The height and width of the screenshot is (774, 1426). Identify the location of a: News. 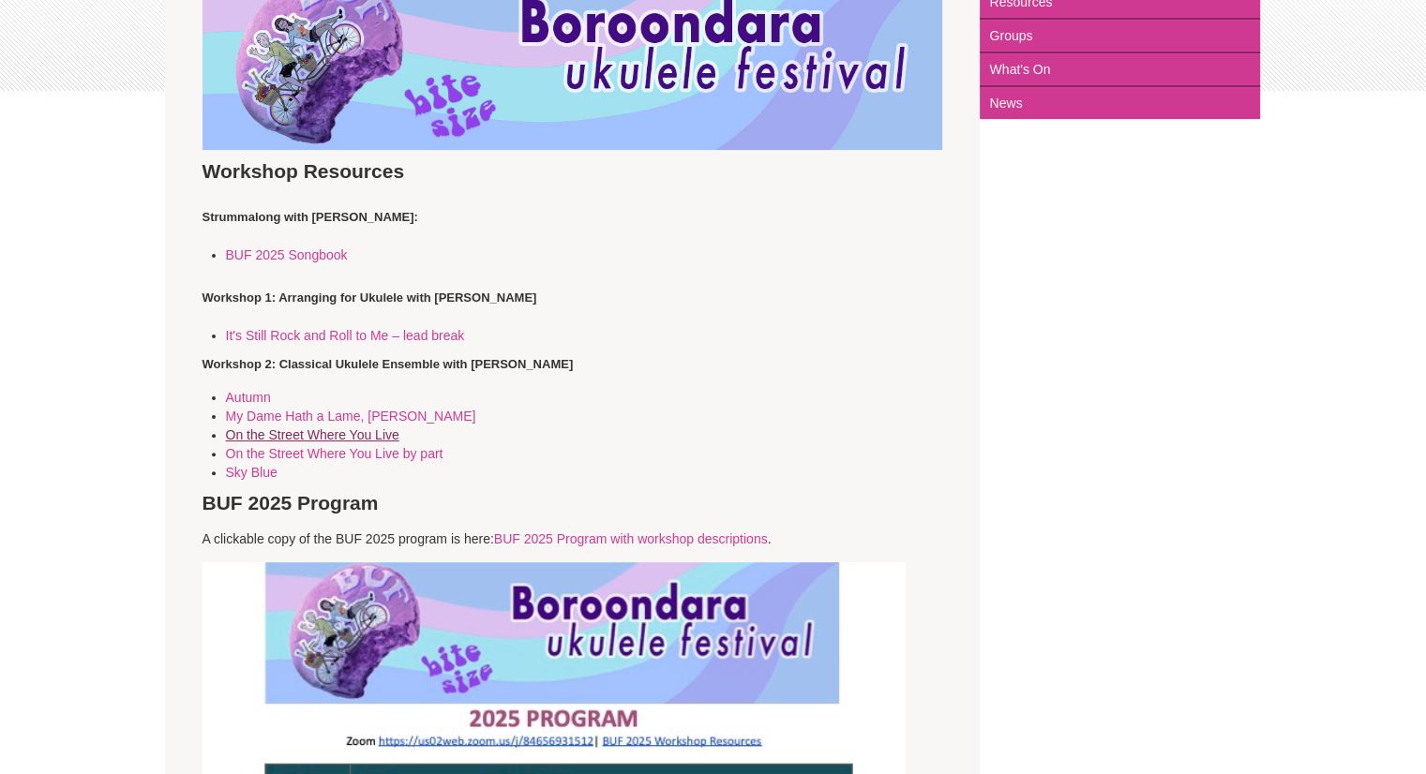
(1120, 103).